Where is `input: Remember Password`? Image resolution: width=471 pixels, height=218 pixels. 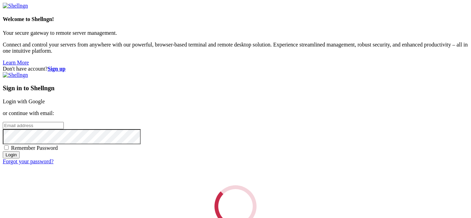
input: Remember Password is located at coordinates (6, 148).